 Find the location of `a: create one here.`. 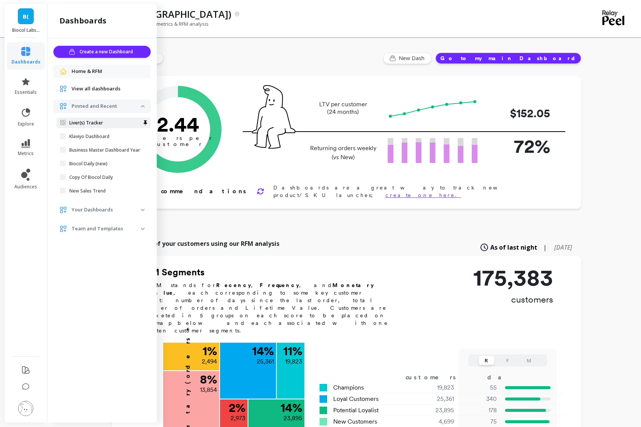

a: create one here. is located at coordinates (423, 195).